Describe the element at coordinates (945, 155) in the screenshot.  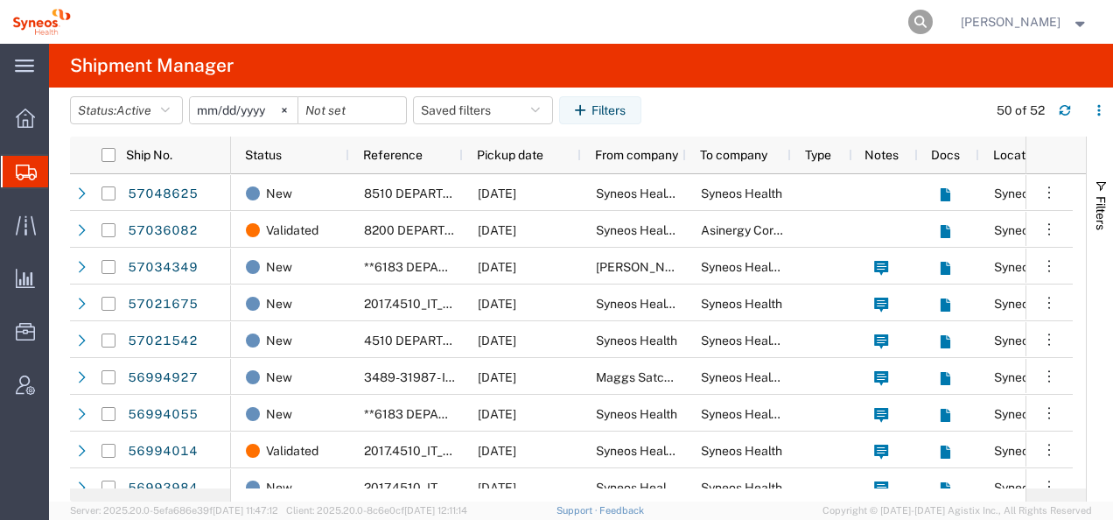
I see `span: Docs` at that location.